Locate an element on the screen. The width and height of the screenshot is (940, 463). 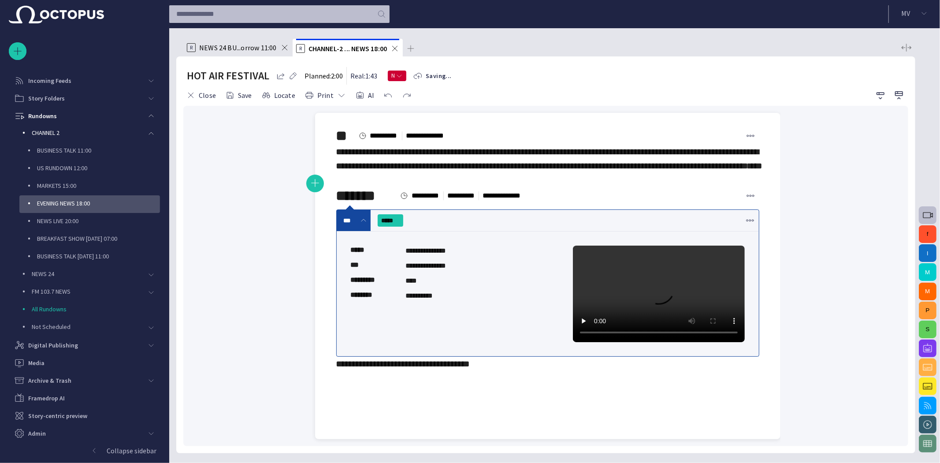
button: MV is located at coordinates (914, 13).